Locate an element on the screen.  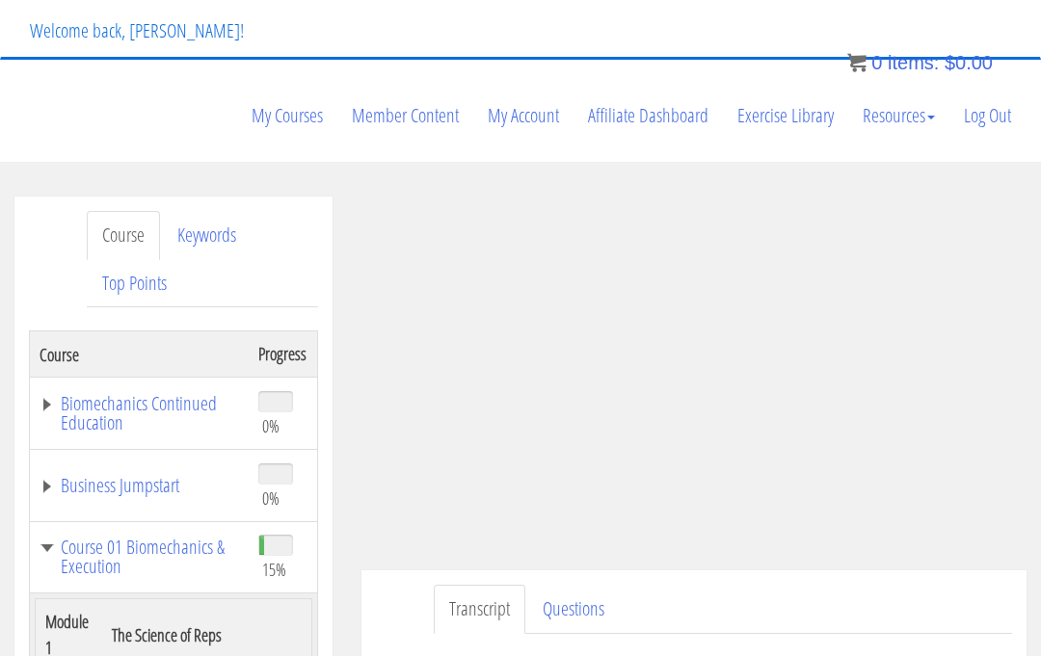
th: Course is located at coordinates (140, 355).